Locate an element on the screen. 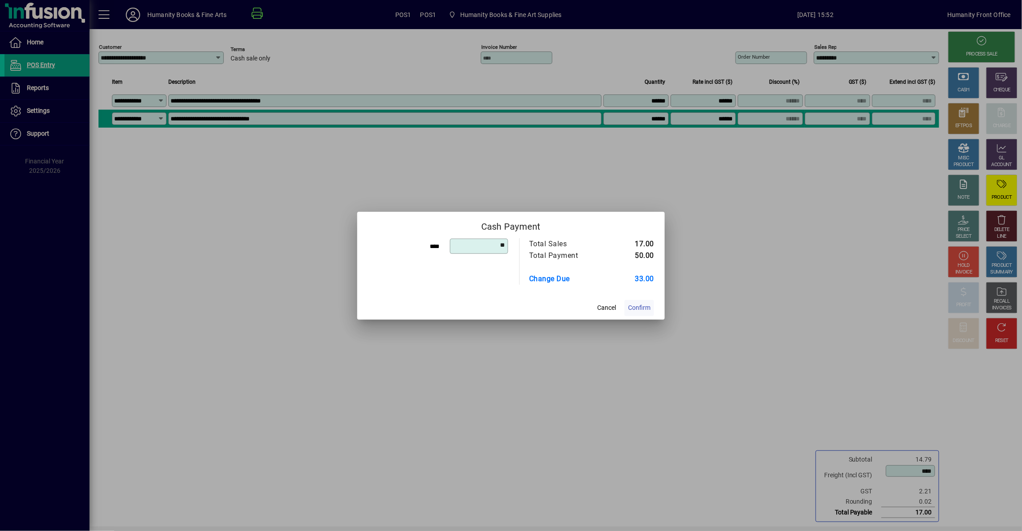  td: 50.00 is located at coordinates (634, 256).